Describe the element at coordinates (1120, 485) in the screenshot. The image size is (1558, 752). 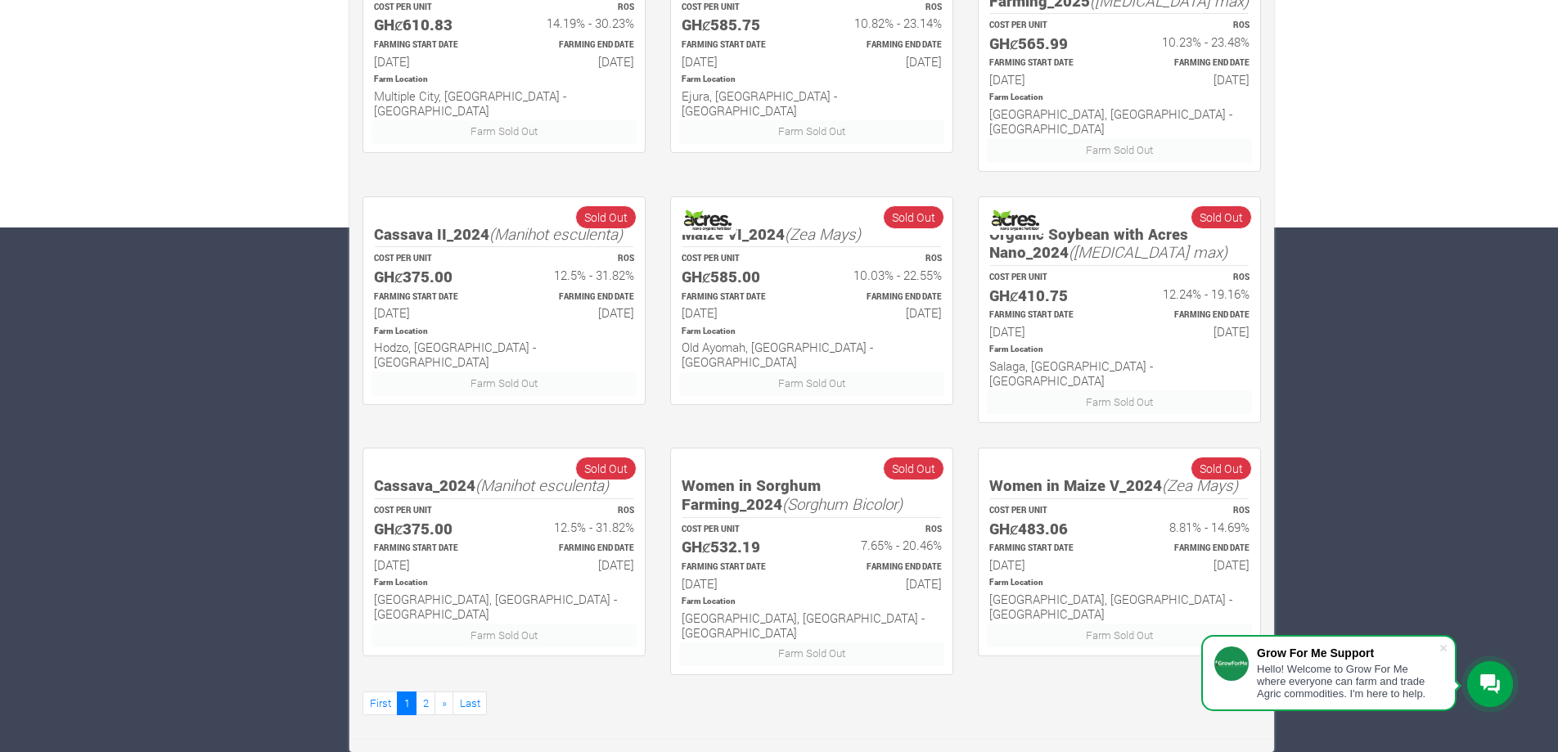
I see `h5: Women in Maize V_2024` at that location.